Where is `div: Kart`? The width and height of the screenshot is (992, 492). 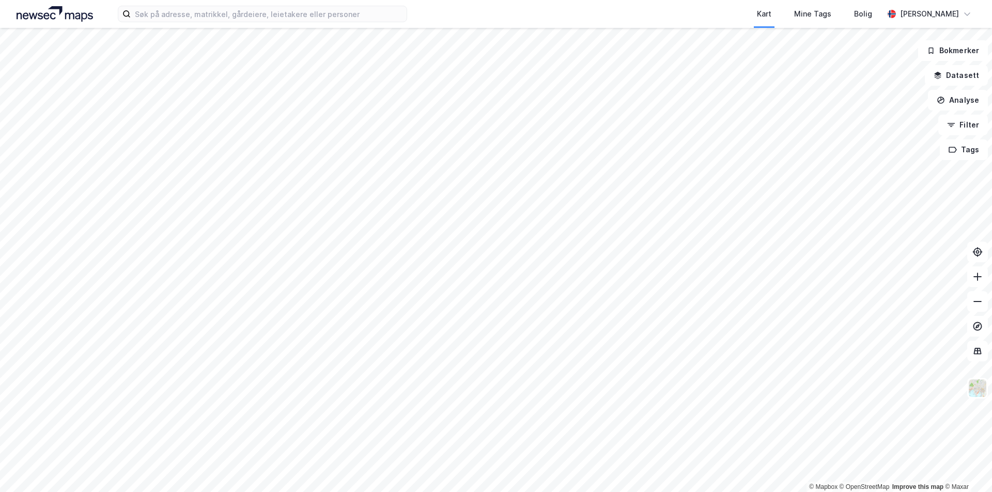
div: Kart is located at coordinates (764, 14).